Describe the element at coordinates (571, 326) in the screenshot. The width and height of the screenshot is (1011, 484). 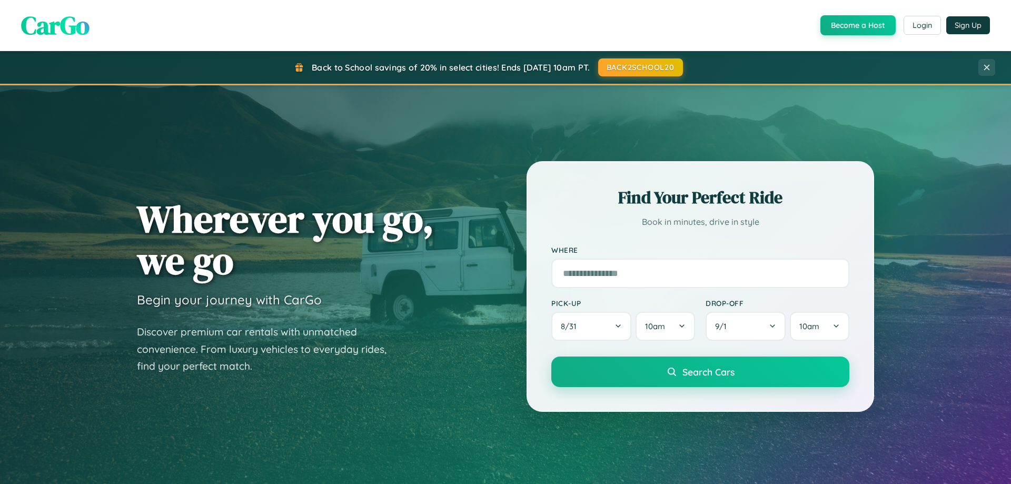
I see `span: 8 / 31` at that location.